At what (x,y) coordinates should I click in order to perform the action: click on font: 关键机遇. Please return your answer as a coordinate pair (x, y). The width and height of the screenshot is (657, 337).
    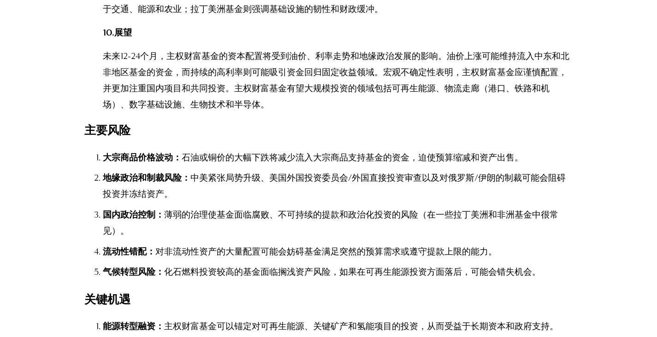
    Looking at the image, I should click on (107, 299).